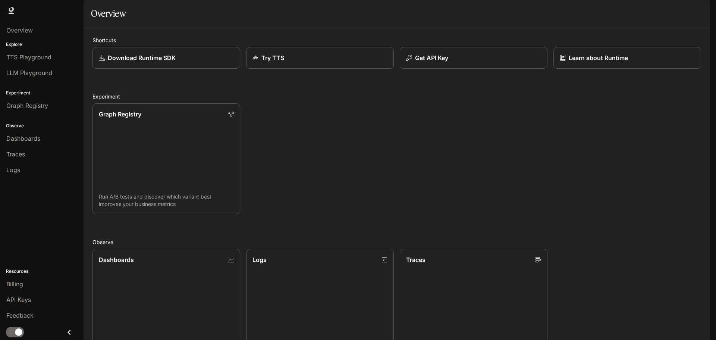 Image resolution: width=716 pixels, height=340 pixels. What do you see at coordinates (166, 200) in the screenshot?
I see `p: Run A/B tests and discover which variant best improves your business metrics` at bounding box center [166, 200].